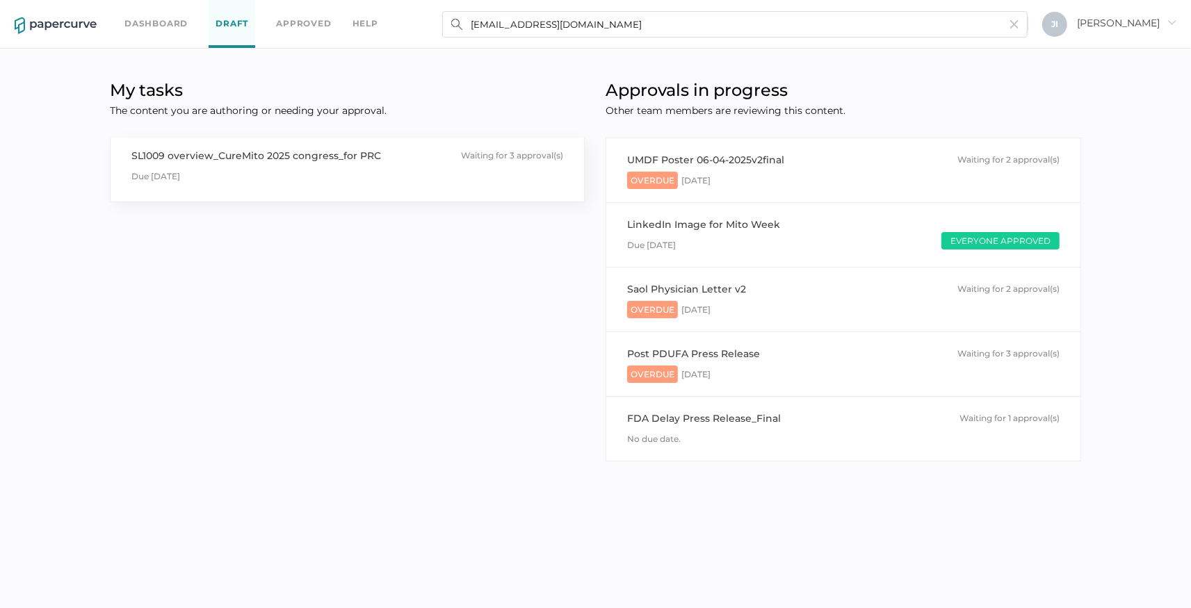 The width and height of the screenshot is (1191, 608). What do you see at coordinates (303, 24) in the screenshot?
I see `a: Approved` at bounding box center [303, 24].